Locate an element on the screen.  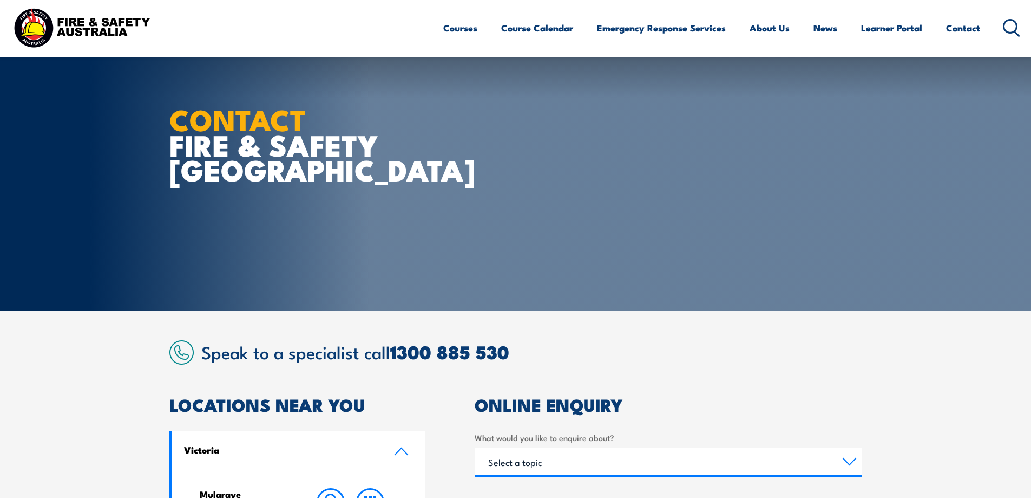
a: 1300 885 530 is located at coordinates (450, 351).